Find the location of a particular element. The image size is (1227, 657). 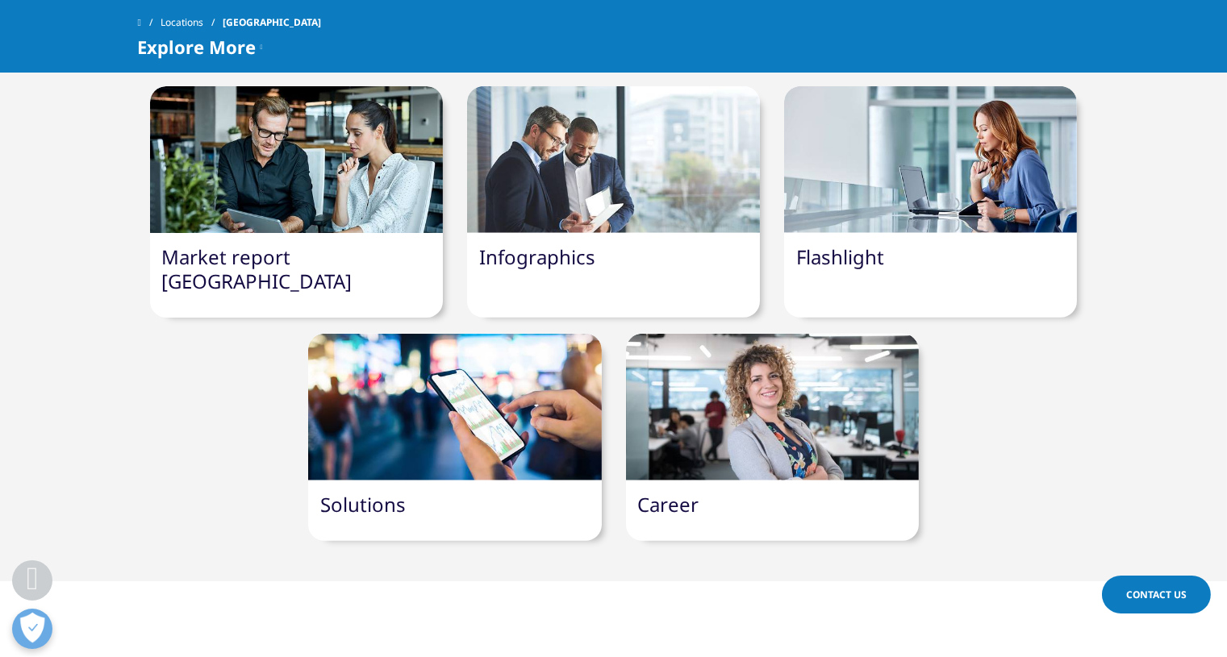

a: Infographics is located at coordinates (537, 256).